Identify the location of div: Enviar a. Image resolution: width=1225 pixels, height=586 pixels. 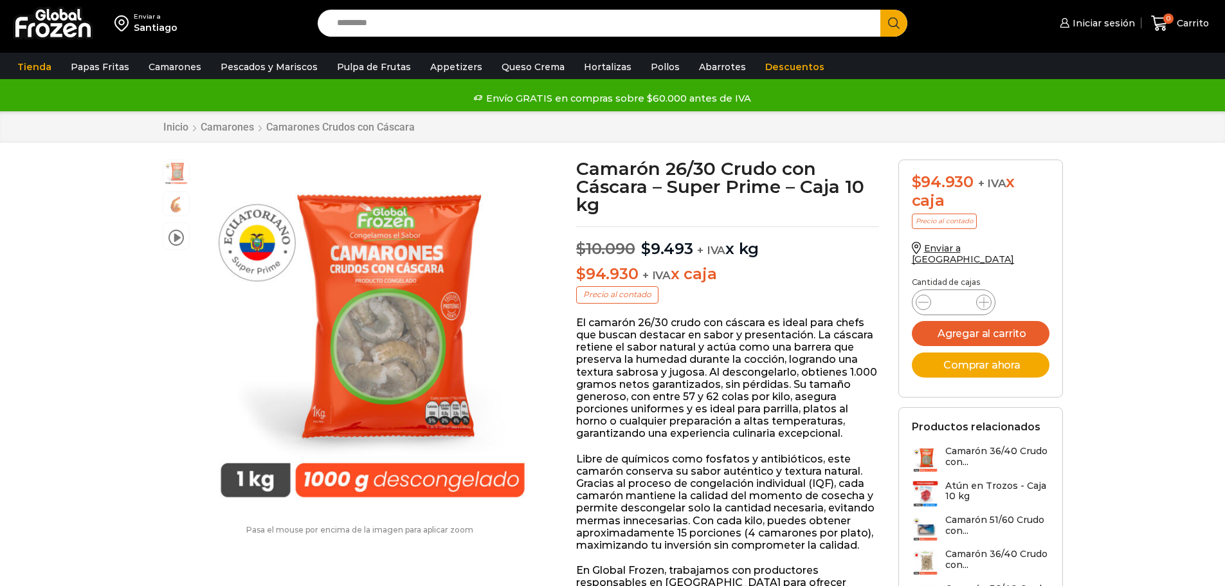
(156, 17).